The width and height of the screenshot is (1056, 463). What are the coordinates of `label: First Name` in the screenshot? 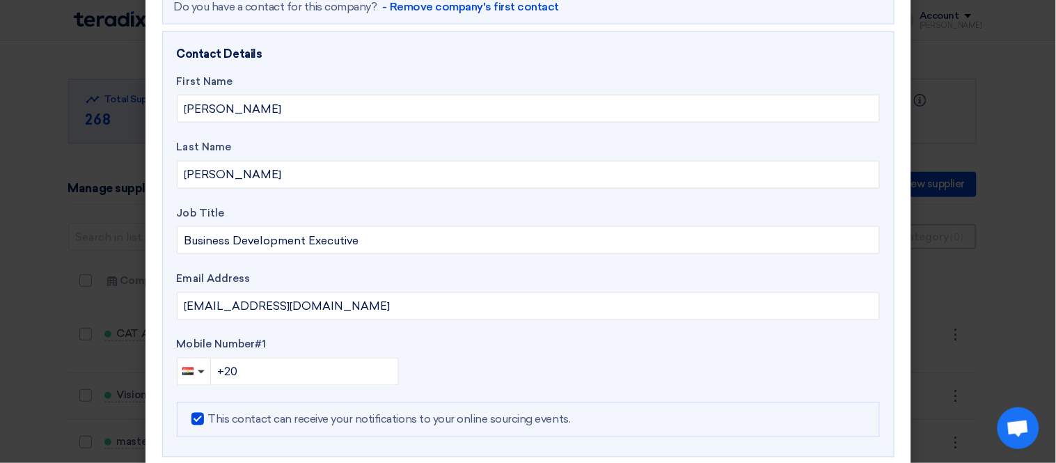 It's located at (528, 81).